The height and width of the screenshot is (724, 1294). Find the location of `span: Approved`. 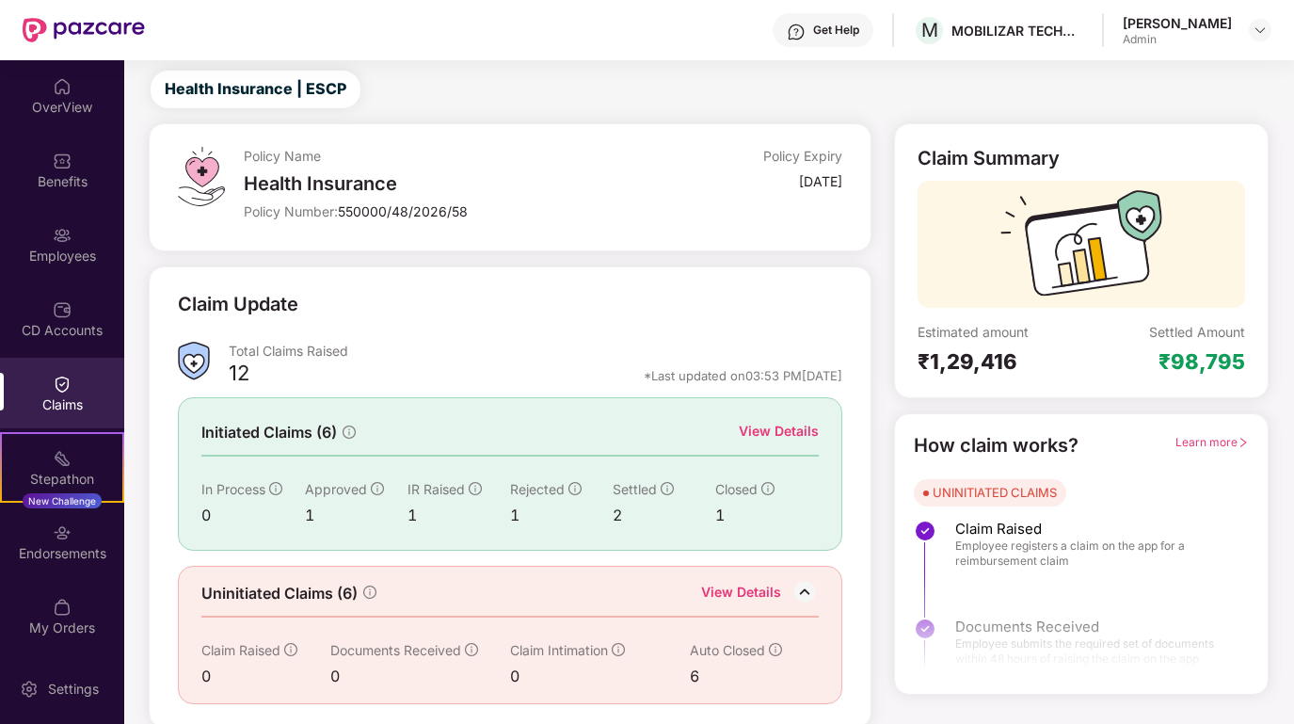

span: Approved is located at coordinates (336, 489).